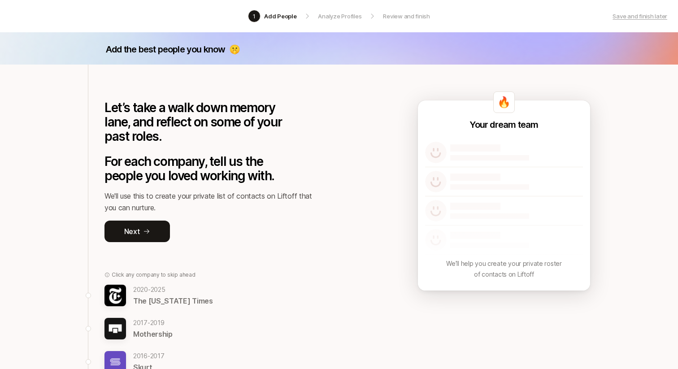  Describe the element at coordinates (406, 16) in the screenshot. I see `p: Review and finish` at that location.